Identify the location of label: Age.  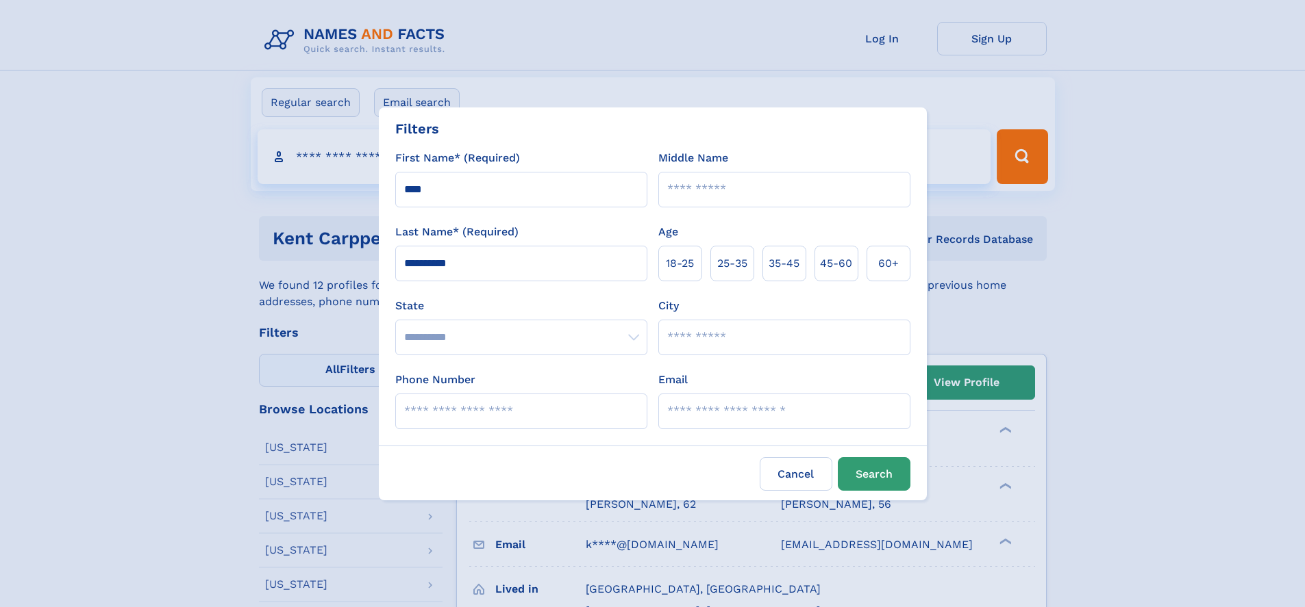
(668, 232).